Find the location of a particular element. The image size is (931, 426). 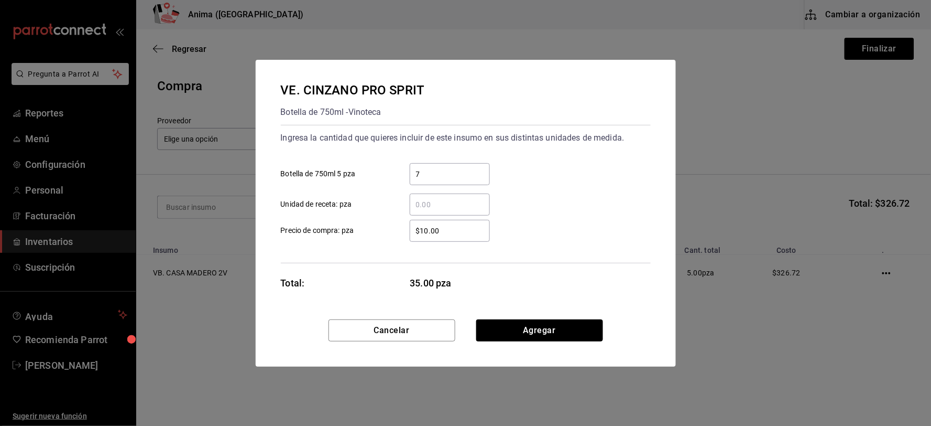

div: Botella de 750ml - Vinoteca is located at coordinates (353, 112).